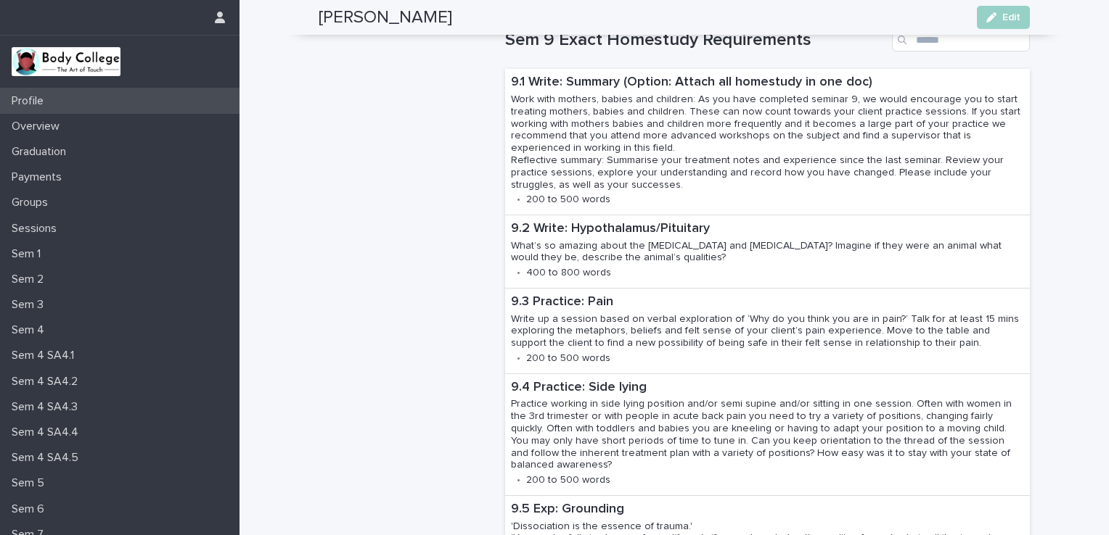  Describe the element at coordinates (961, 40) in the screenshot. I see `input: Search` at that location.